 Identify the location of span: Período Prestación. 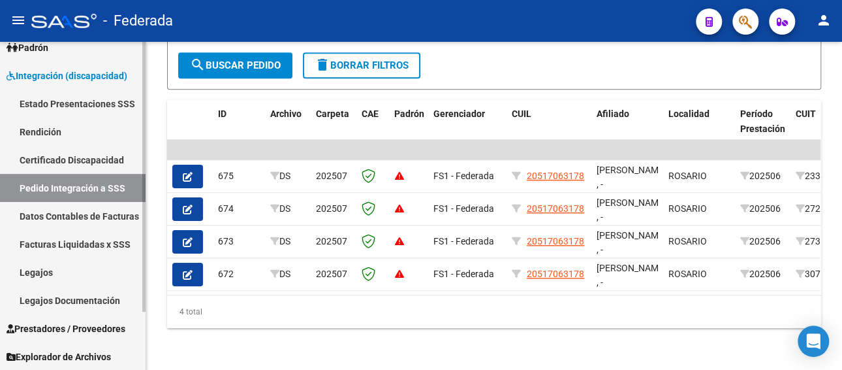
(763, 121).